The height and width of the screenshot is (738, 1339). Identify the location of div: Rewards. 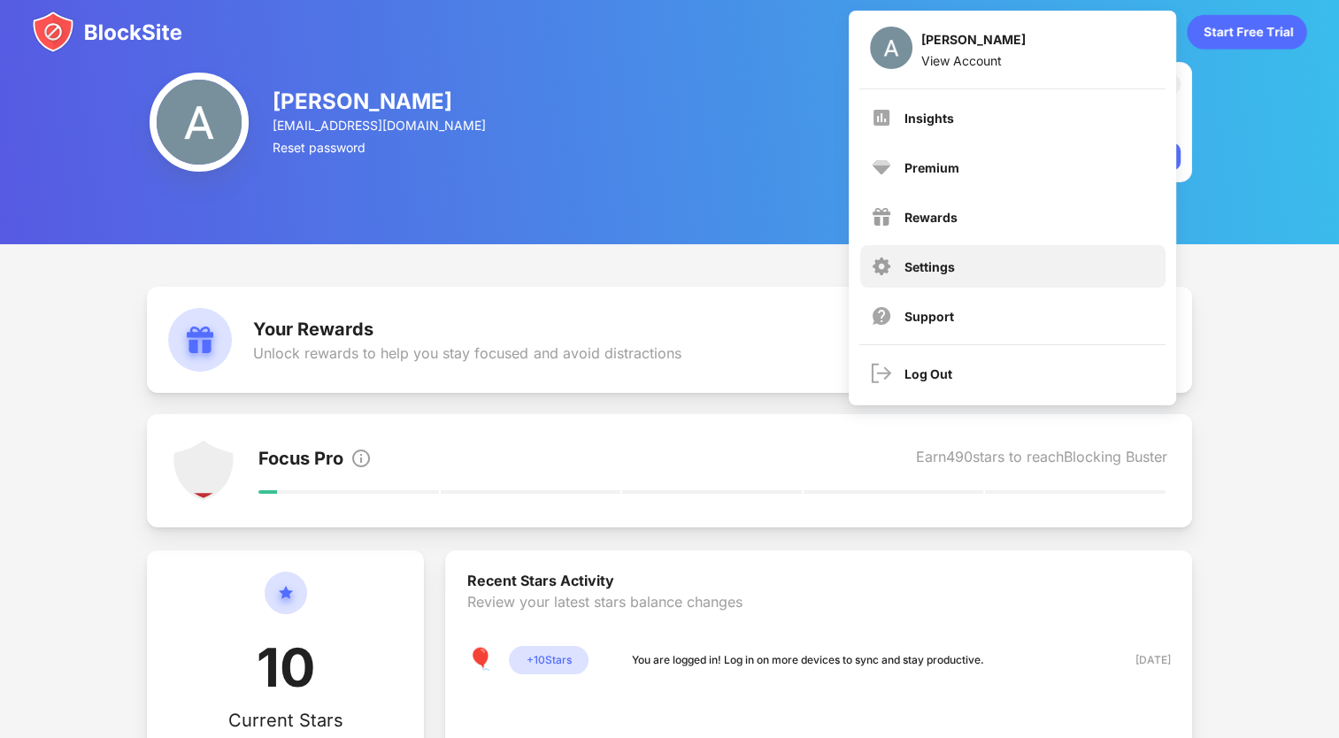
(931, 217).